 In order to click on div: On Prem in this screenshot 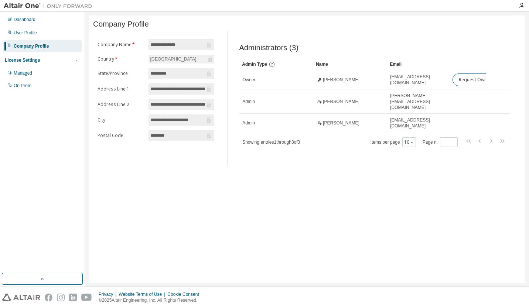, I will do `click(23, 86)`.